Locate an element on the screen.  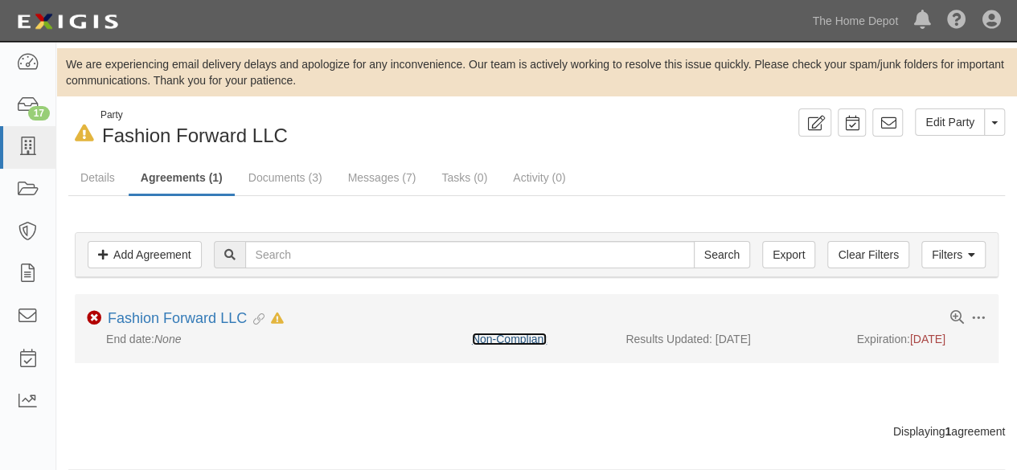
a: Agreements (1) is located at coordinates (182, 178).